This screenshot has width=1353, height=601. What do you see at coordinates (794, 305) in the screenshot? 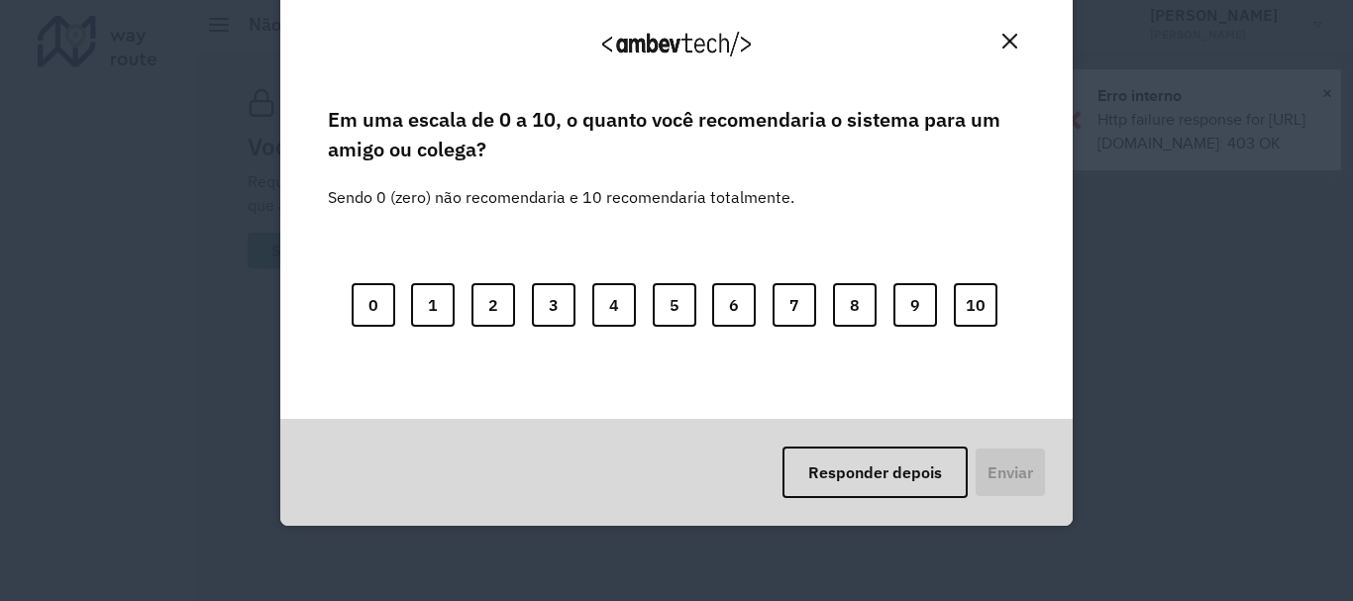
I see `button: 7` at bounding box center [794, 305].